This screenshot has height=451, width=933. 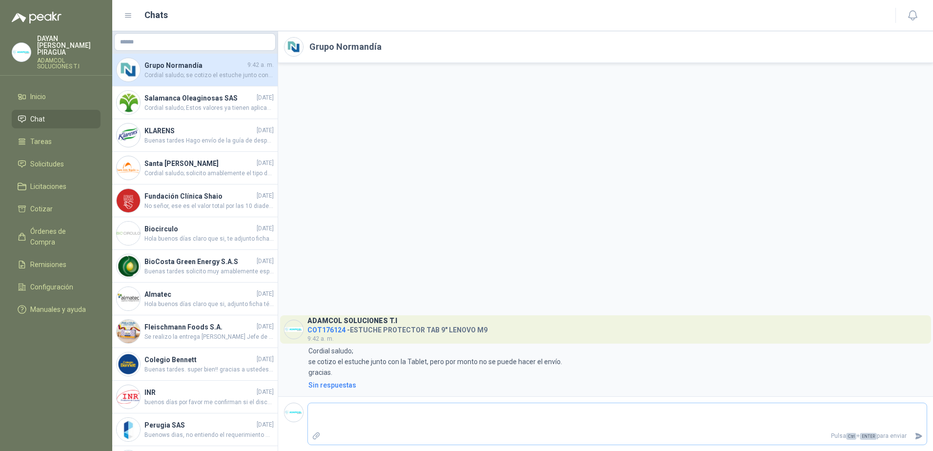 What do you see at coordinates (919, 436) in the screenshot?
I see `button: Enviar` at bounding box center [919, 436].